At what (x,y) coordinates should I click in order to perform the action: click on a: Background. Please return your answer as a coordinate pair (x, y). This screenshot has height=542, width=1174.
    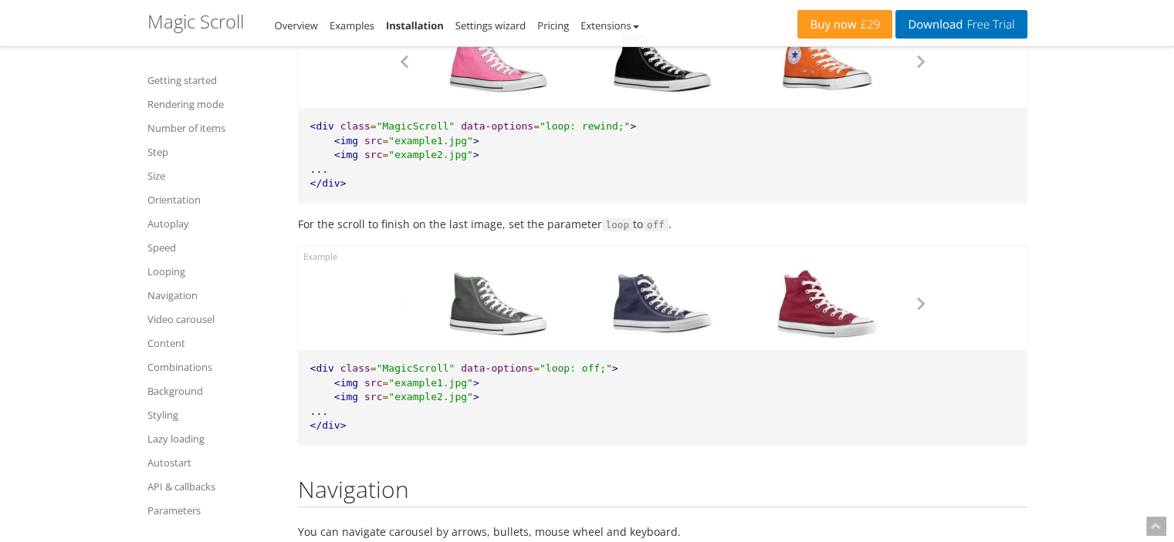
    Looking at the image, I should click on (213, 391).